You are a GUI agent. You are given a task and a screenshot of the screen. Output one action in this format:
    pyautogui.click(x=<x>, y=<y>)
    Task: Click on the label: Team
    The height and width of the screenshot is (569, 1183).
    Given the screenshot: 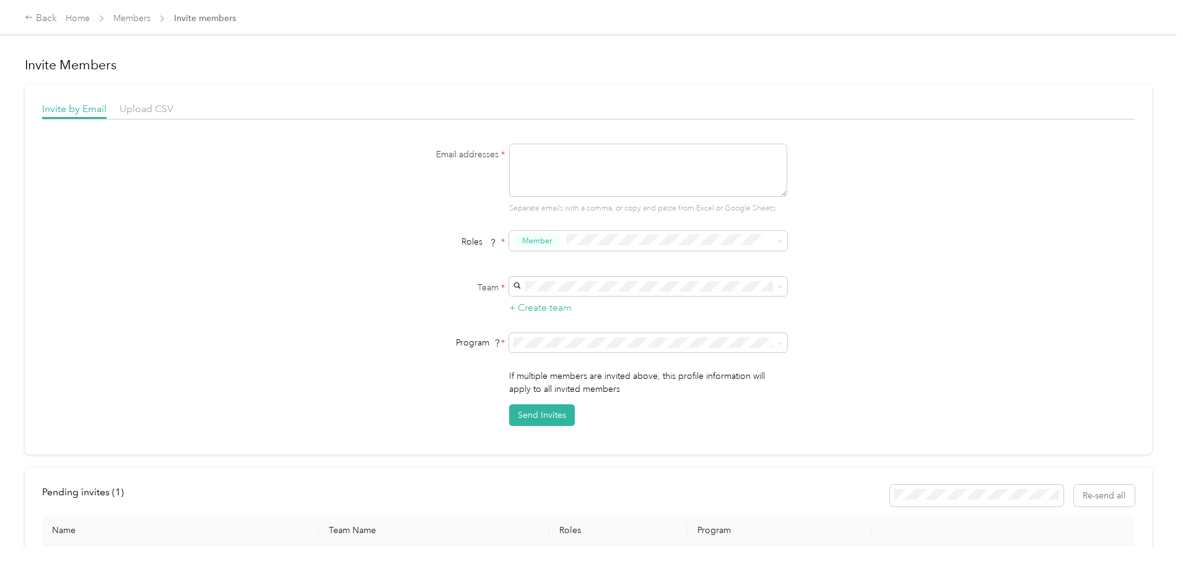 What is the action you would take?
    pyautogui.click(x=427, y=287)
    